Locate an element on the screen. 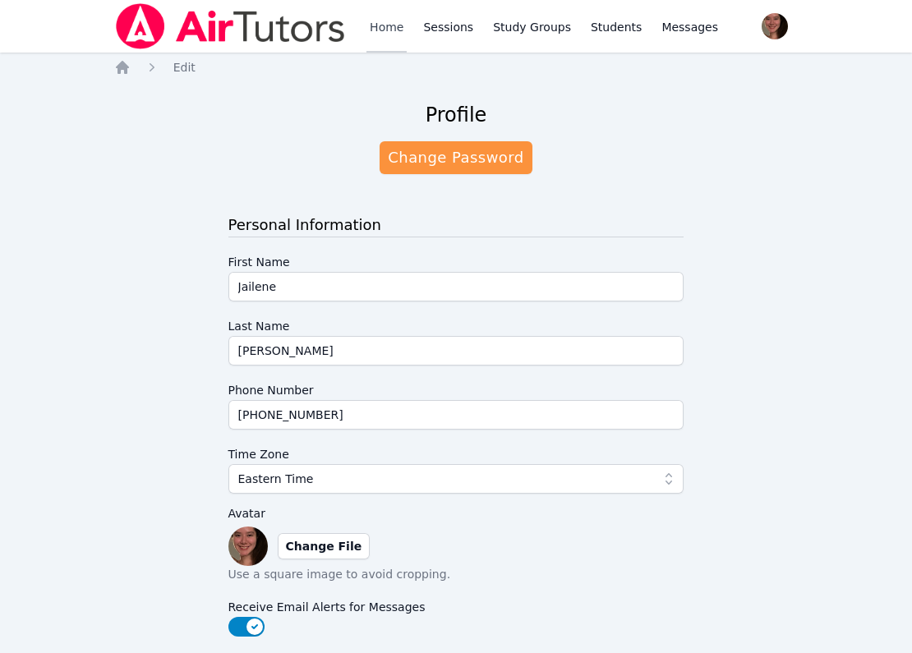 Image resolution: width=912 pixels, height=653 pixels. h3: Personal Information is located at coordinates (456, 225).